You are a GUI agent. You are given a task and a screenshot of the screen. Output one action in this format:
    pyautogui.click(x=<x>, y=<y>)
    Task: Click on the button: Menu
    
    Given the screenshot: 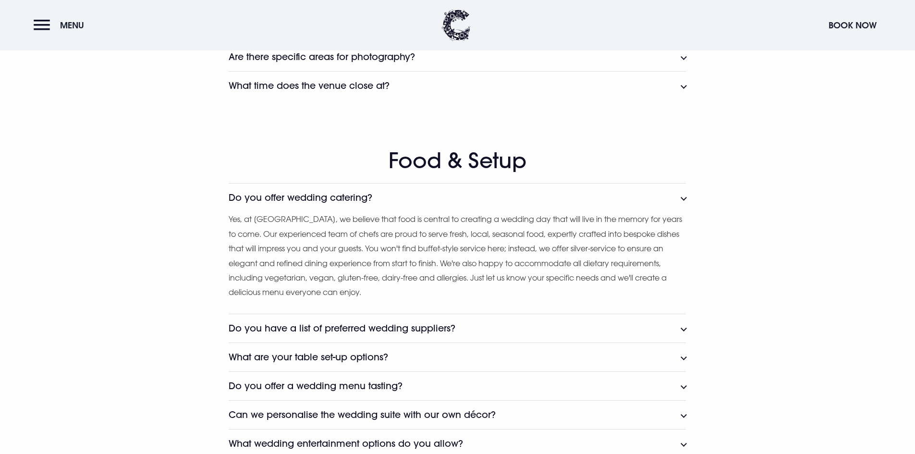 What is the action you would take?
    pyautogui.click(x=61, y=25)
    